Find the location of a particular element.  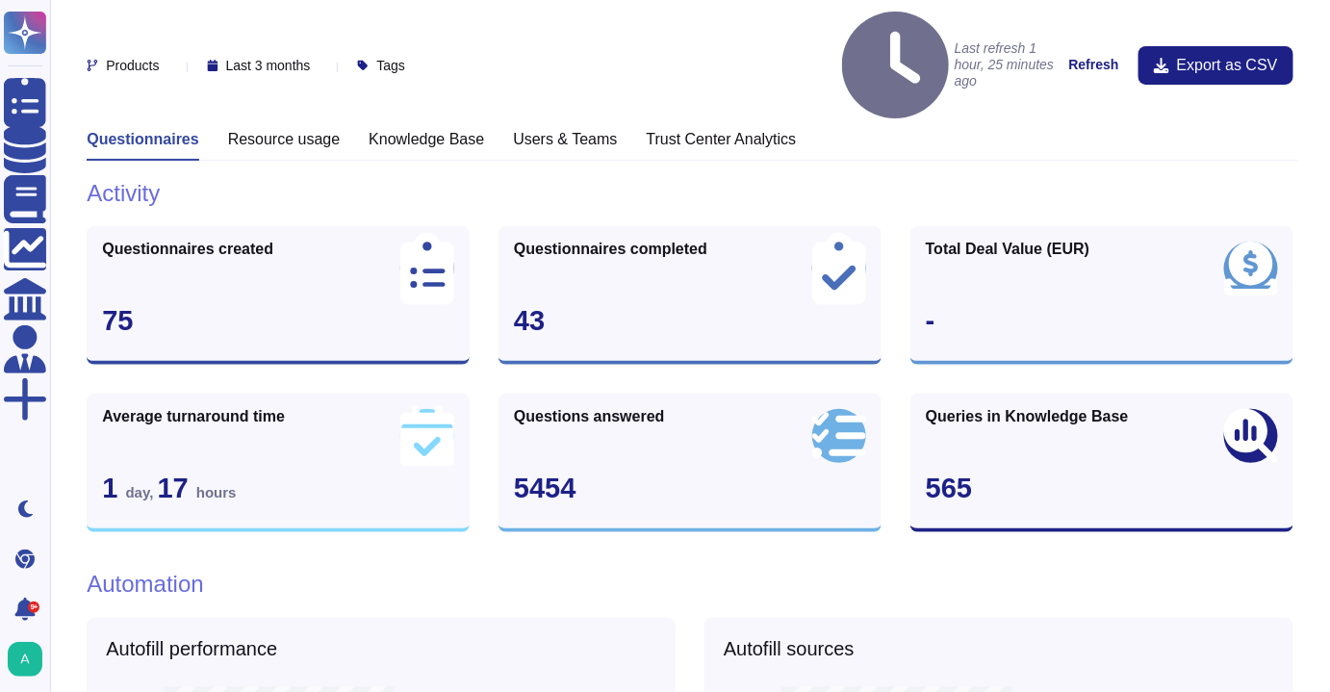

h3: Questionnaires is located at coordinates (142, 139).